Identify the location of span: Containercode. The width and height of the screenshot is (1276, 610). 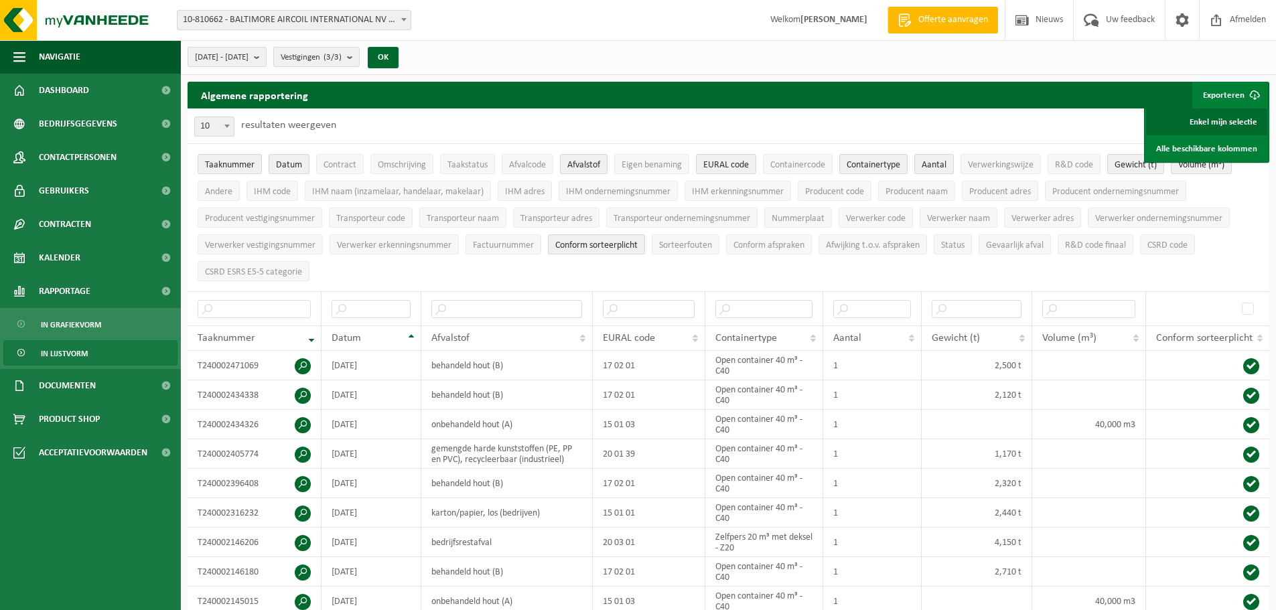
(798, 165).